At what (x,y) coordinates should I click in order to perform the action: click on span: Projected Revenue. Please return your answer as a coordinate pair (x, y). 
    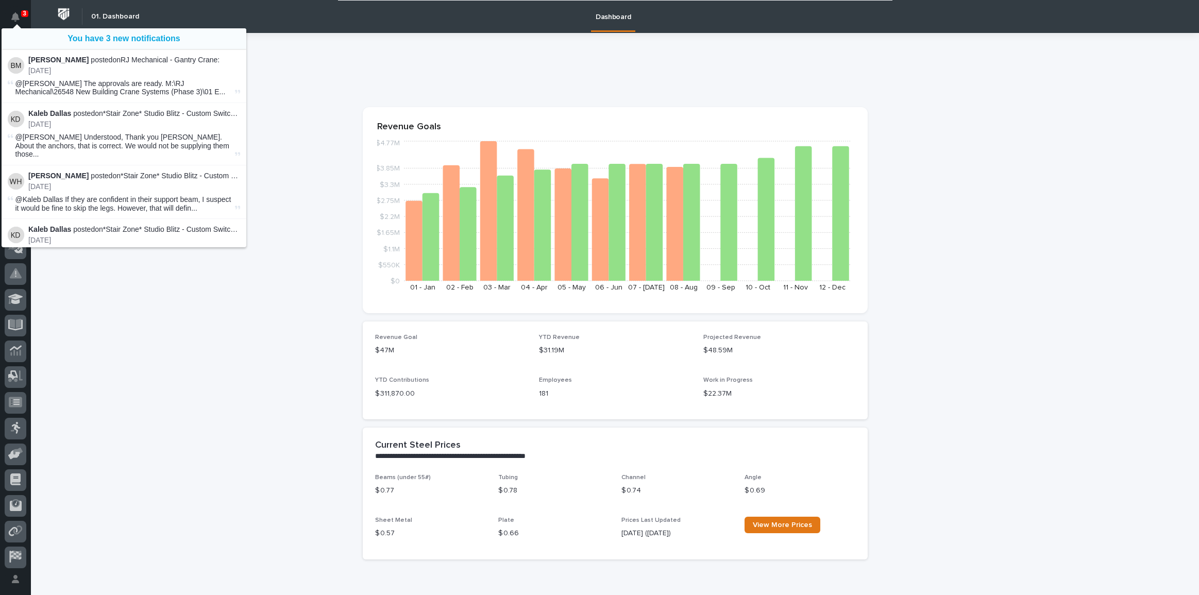
    Looking at the image, I should click on (732, 338).